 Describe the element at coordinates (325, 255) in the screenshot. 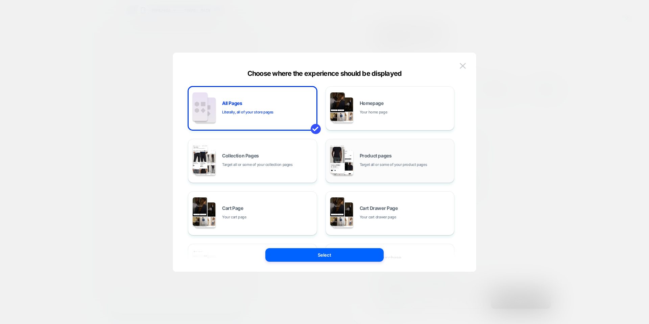

I see `button: Select` at that location.